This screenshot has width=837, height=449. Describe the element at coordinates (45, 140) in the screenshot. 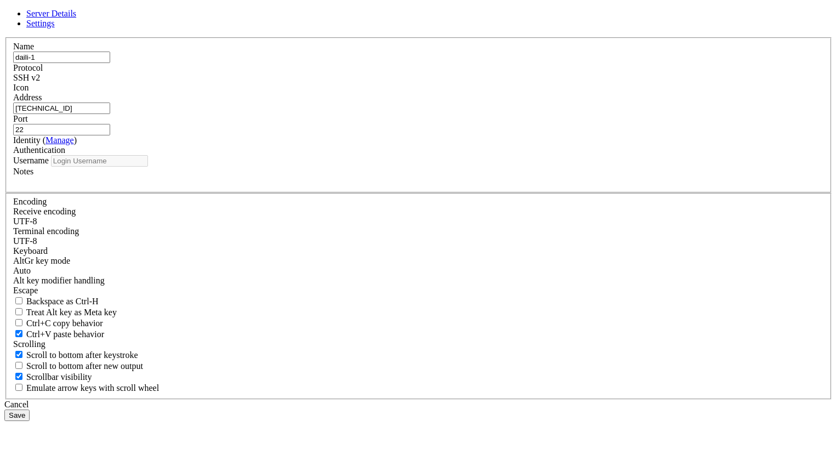

I see `label: Identity` at that location.